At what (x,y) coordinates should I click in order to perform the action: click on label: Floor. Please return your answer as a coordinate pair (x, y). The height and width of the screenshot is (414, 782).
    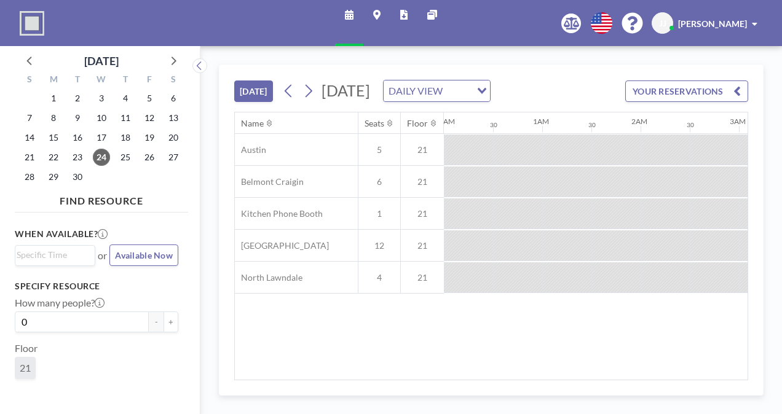
    Looking at the image, I should click on (26, 348).